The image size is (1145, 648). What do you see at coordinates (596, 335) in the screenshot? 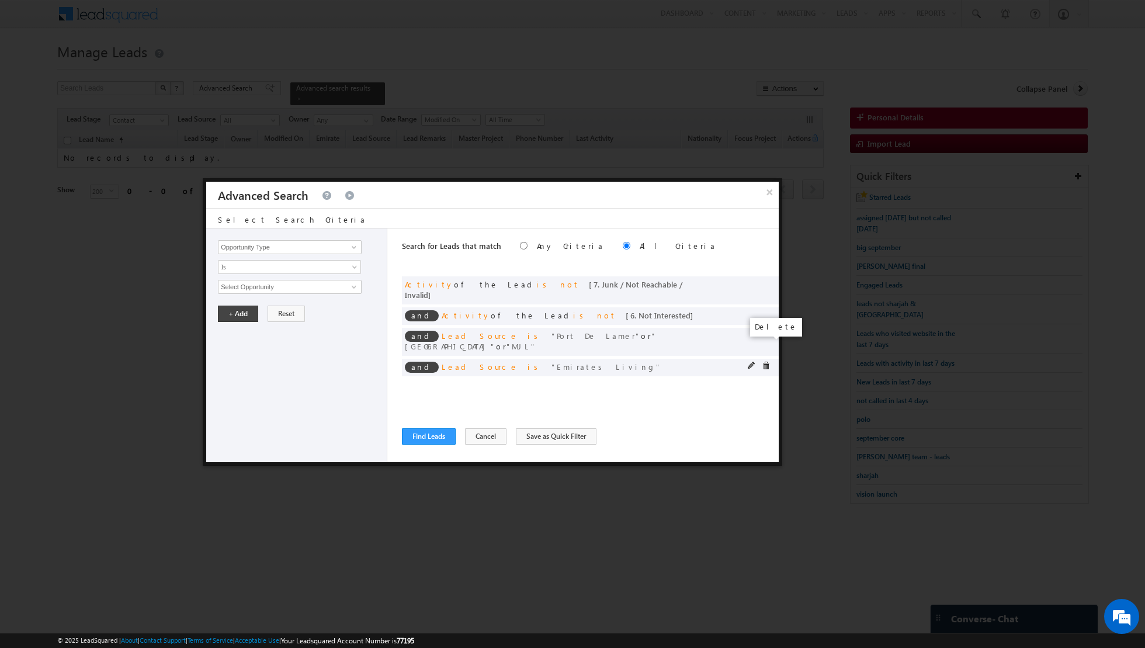
I see `span: Port De Lamer` at bounding box center [596, 335].